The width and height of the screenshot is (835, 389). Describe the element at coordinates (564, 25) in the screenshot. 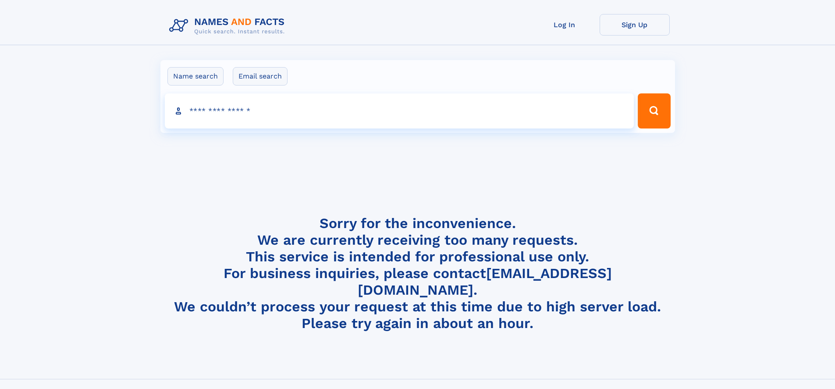

I see `a: Log In` at that location.